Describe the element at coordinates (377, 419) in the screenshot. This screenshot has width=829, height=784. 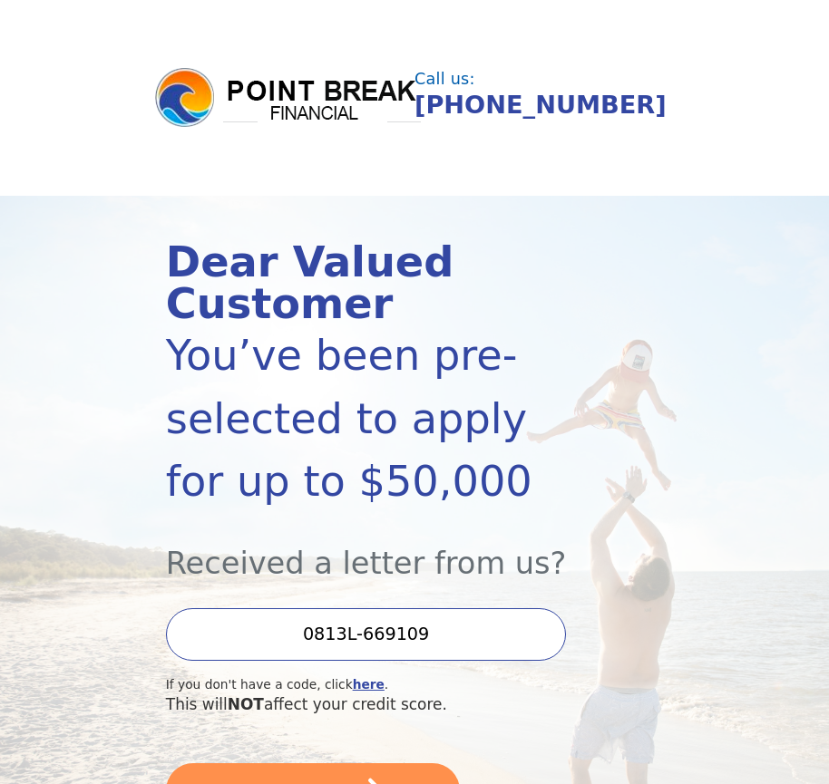
I see `div: You’ve been pre-selected to apply for up to $50,000` at that location.